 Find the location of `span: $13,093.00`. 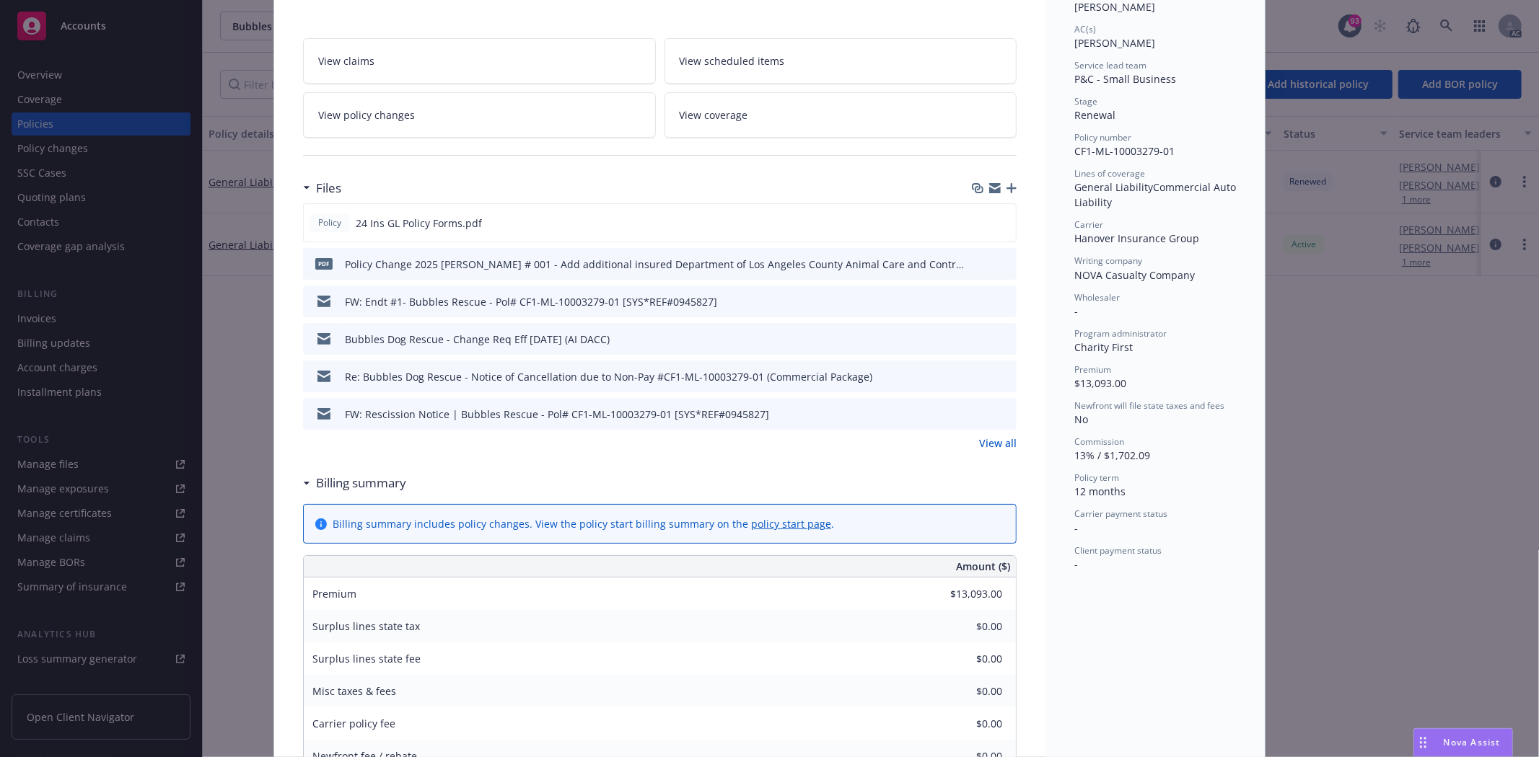

span: $13,093.00 is located at coordinates (1100, 383).